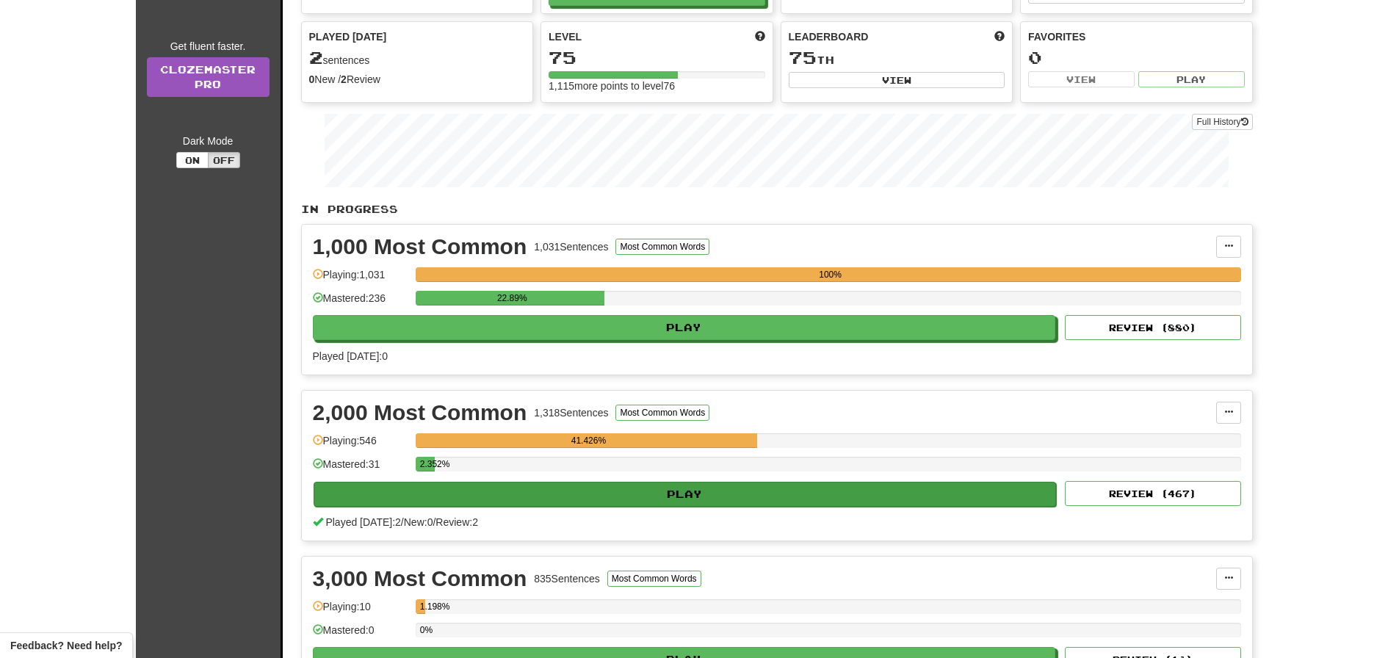 The image size is (1399, 658). I want to click on div: Favorites, so click(1136, 37).